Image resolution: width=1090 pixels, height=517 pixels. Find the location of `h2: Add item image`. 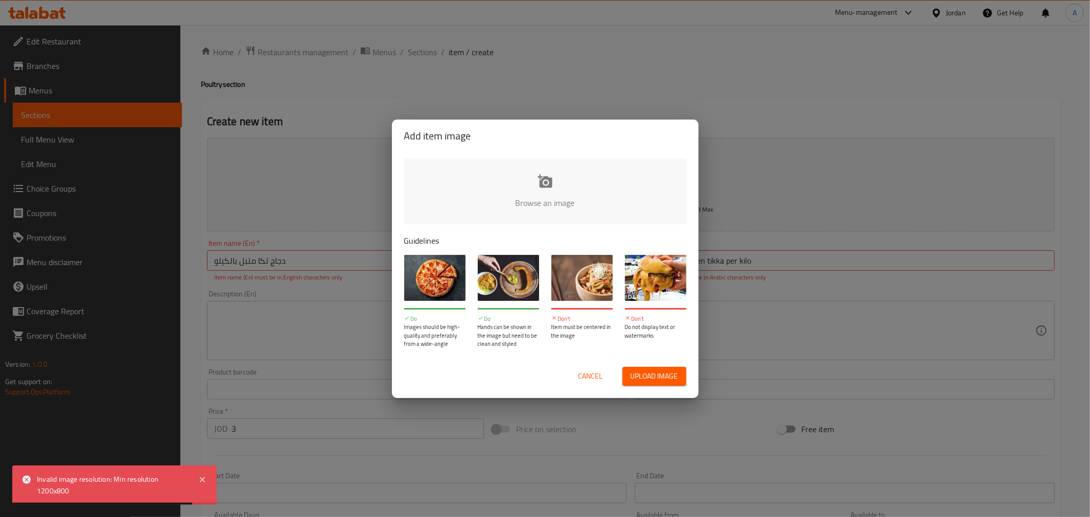

h2: Add item image is located at coordinates (545, 136).